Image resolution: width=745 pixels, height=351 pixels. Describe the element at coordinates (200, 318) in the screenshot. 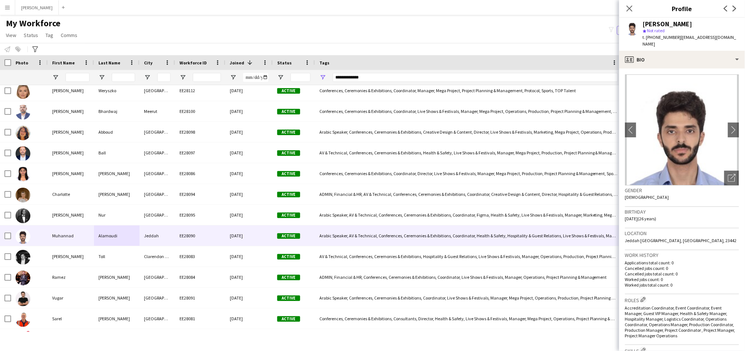

I see `div: EE28081` at that location.